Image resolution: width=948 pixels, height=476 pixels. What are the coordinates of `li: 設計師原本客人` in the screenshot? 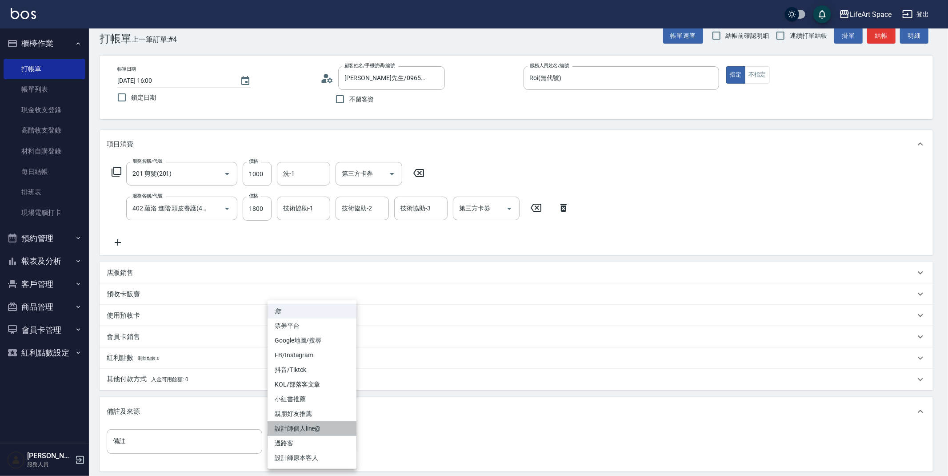 It's located at (312, 458).